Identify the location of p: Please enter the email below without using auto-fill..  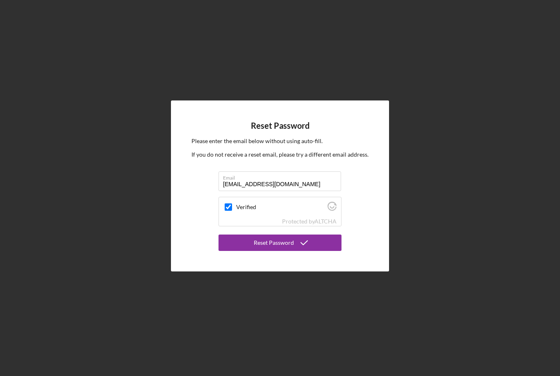
(280, 141).